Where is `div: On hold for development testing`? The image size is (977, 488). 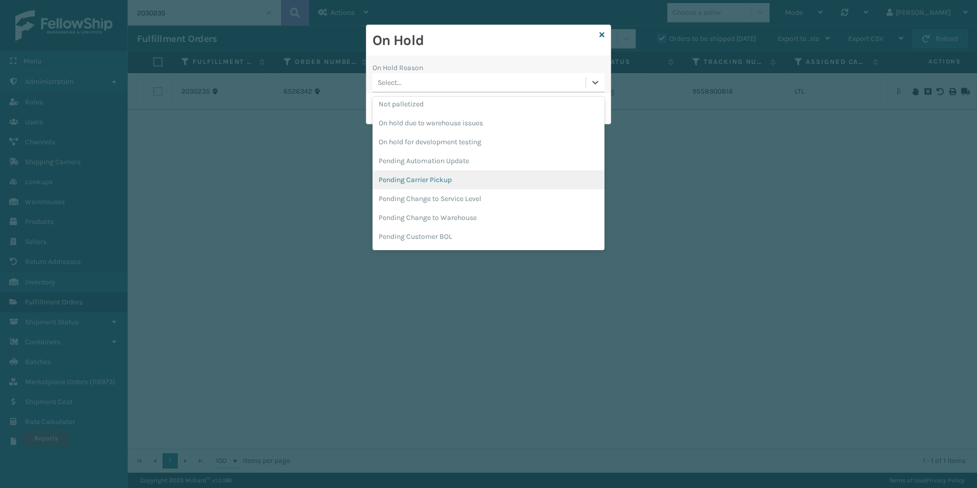
div: On hold for development testing is located at coordinates (489, 142).